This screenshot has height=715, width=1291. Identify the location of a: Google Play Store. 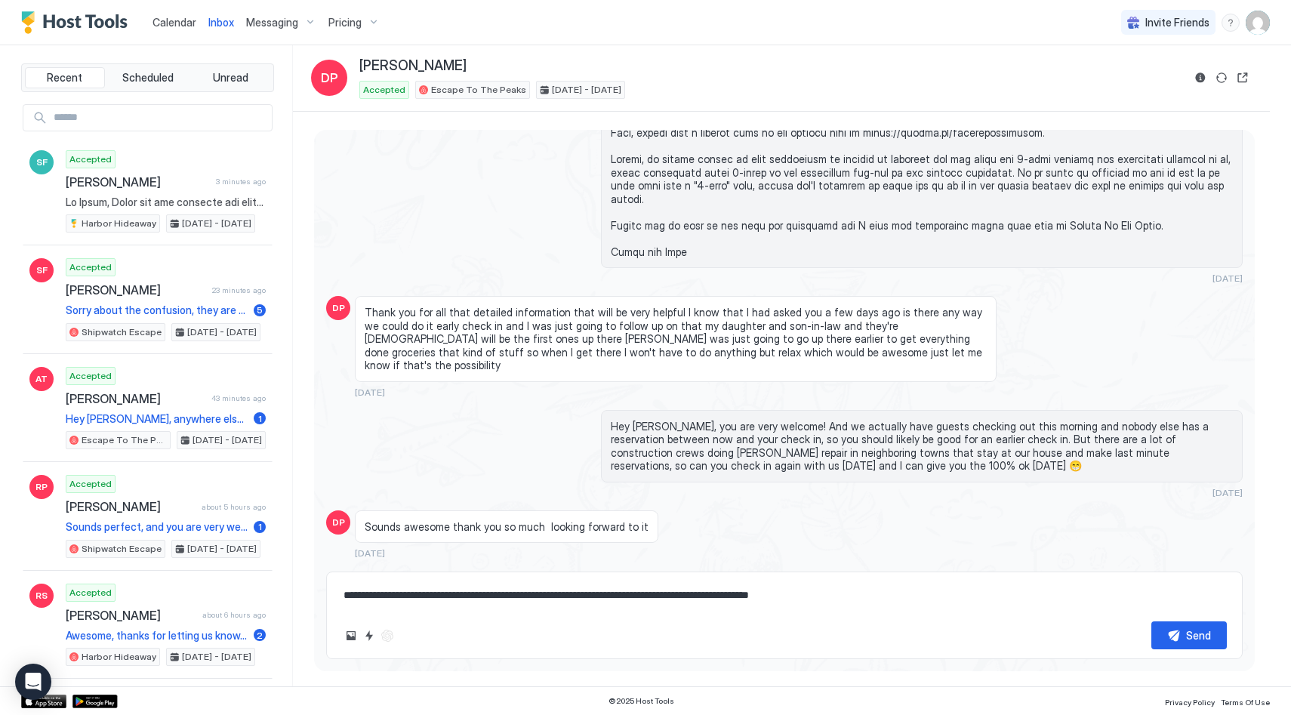
(95, 701).